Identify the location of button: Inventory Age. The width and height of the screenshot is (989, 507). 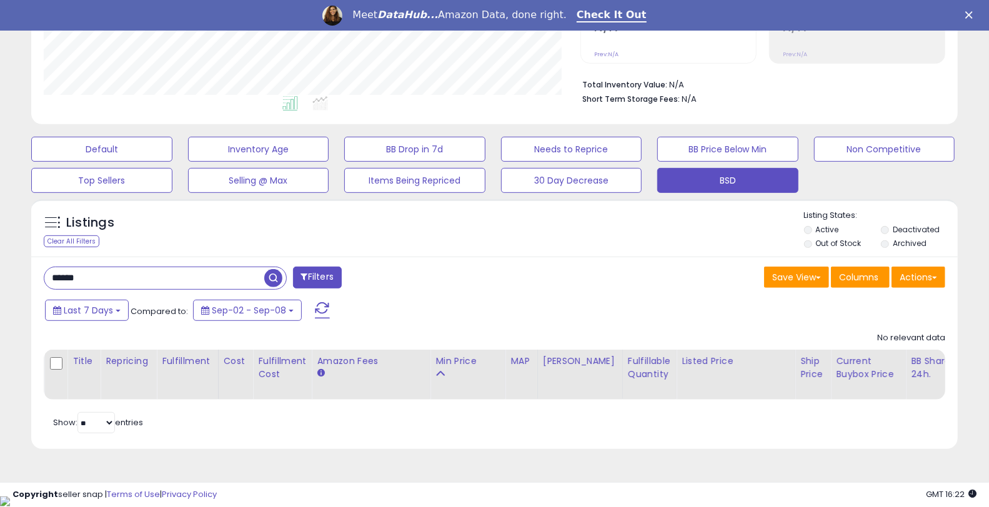
(259, 149).